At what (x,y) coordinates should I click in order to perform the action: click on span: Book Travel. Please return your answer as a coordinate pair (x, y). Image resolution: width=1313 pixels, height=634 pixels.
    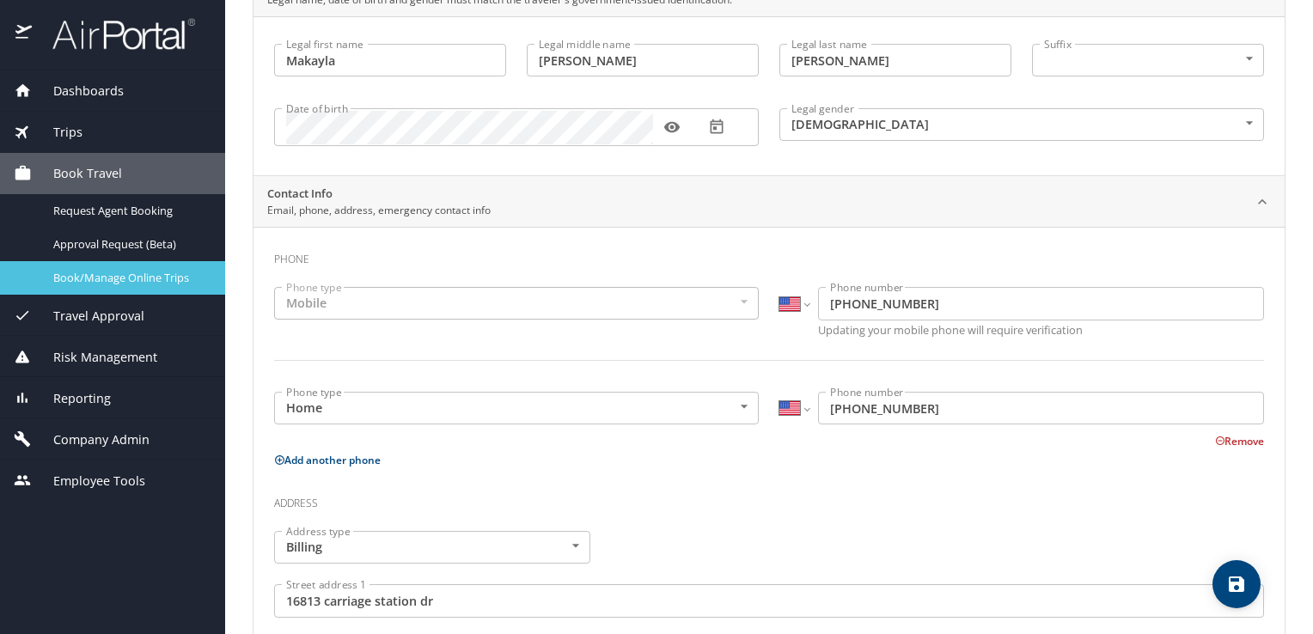
    Looking at the image, I should click on (76, 174).